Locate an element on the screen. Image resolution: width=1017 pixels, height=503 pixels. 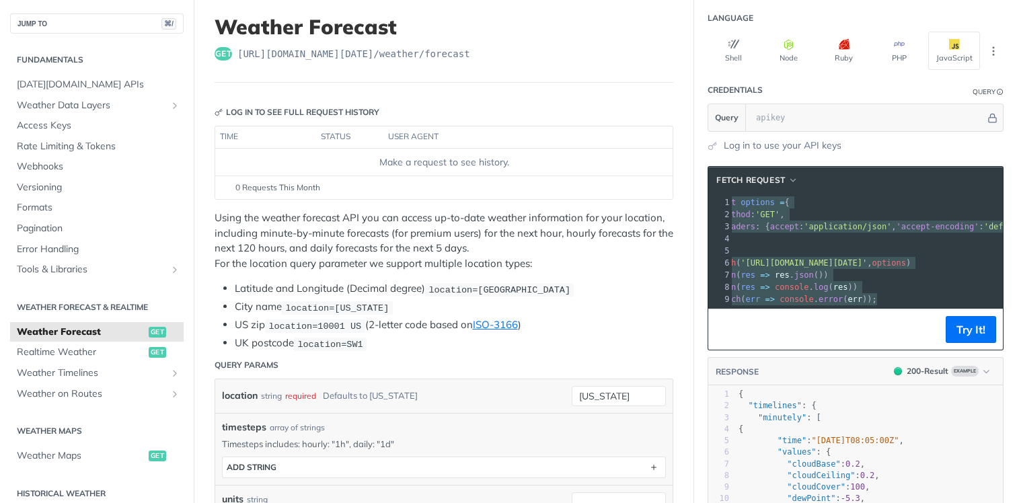
span: 100 is located at coordinates (858, 487).